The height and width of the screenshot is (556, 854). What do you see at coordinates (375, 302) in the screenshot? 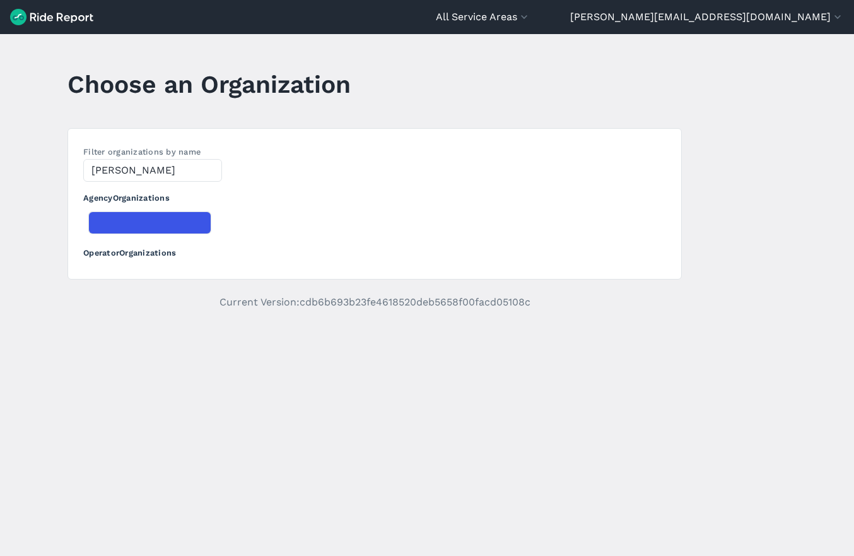
I see `p: Current Version: cdb6b693b23fe4618520deb5658f00facd05108c` at bounding box center [375, 302].